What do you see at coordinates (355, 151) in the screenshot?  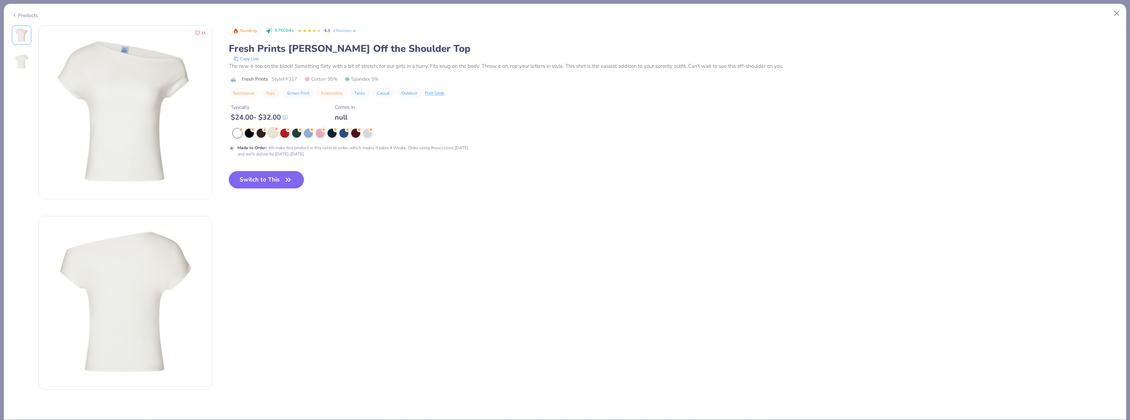 I see `div: We make this product in this color to order, which means it takes 4 Weeks. Order using these colo...` at bounding box center [355, 151].